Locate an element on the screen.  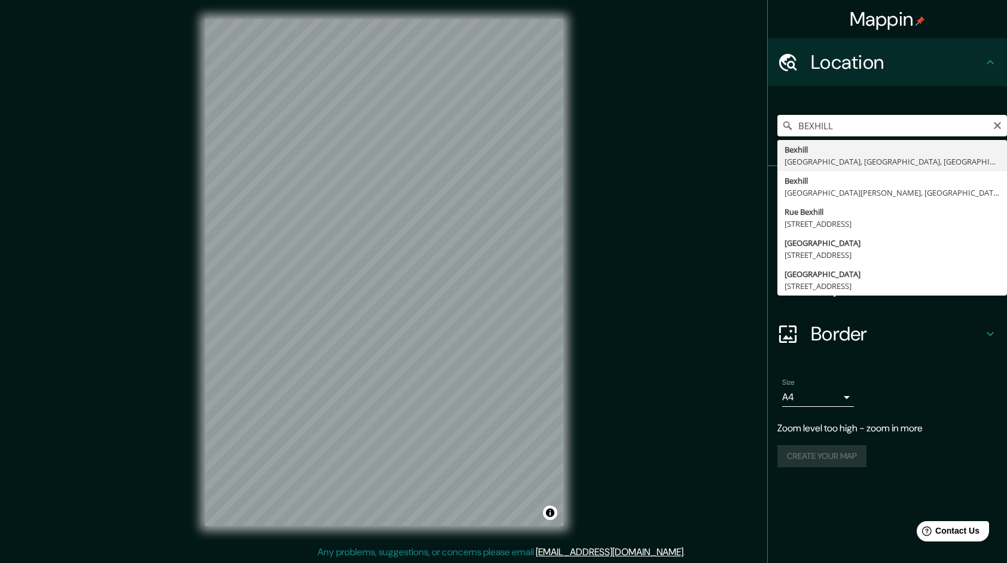
p: Any problems, suggestions, or concerns please email . is located at coordinates (501, 552).